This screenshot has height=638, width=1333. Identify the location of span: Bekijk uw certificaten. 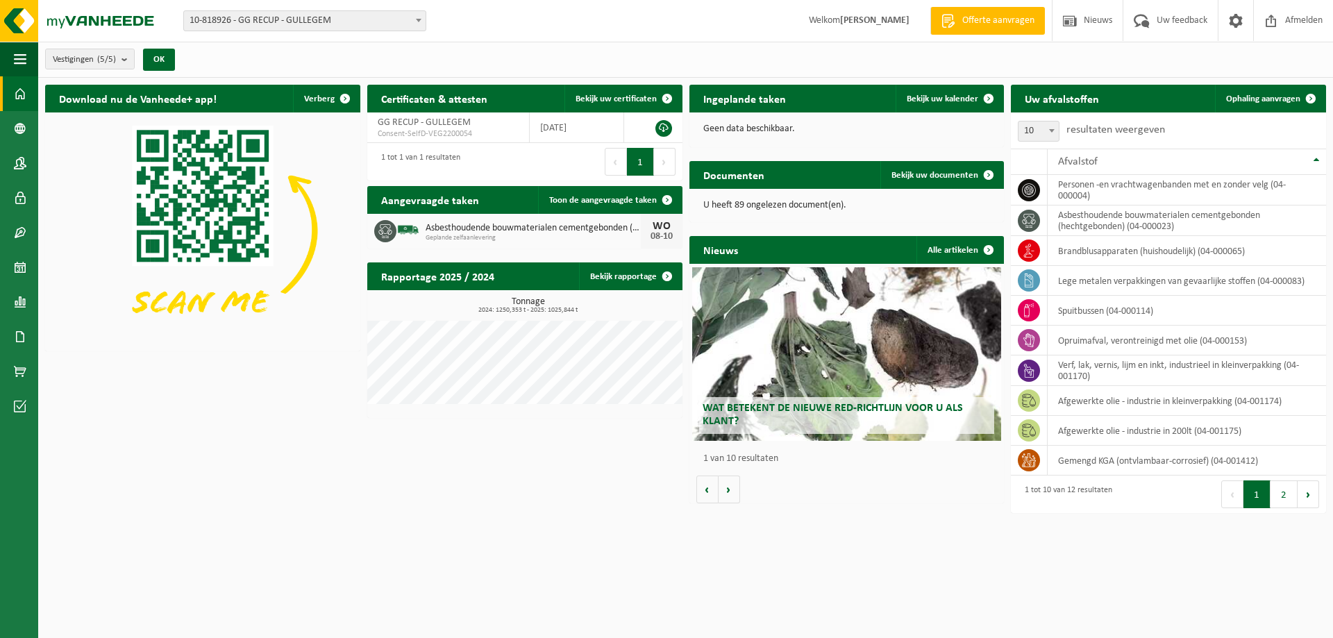
(616, 99).